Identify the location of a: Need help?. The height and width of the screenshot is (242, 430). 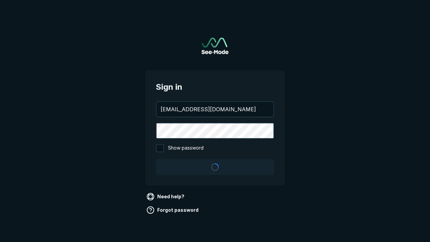
(166, 196).